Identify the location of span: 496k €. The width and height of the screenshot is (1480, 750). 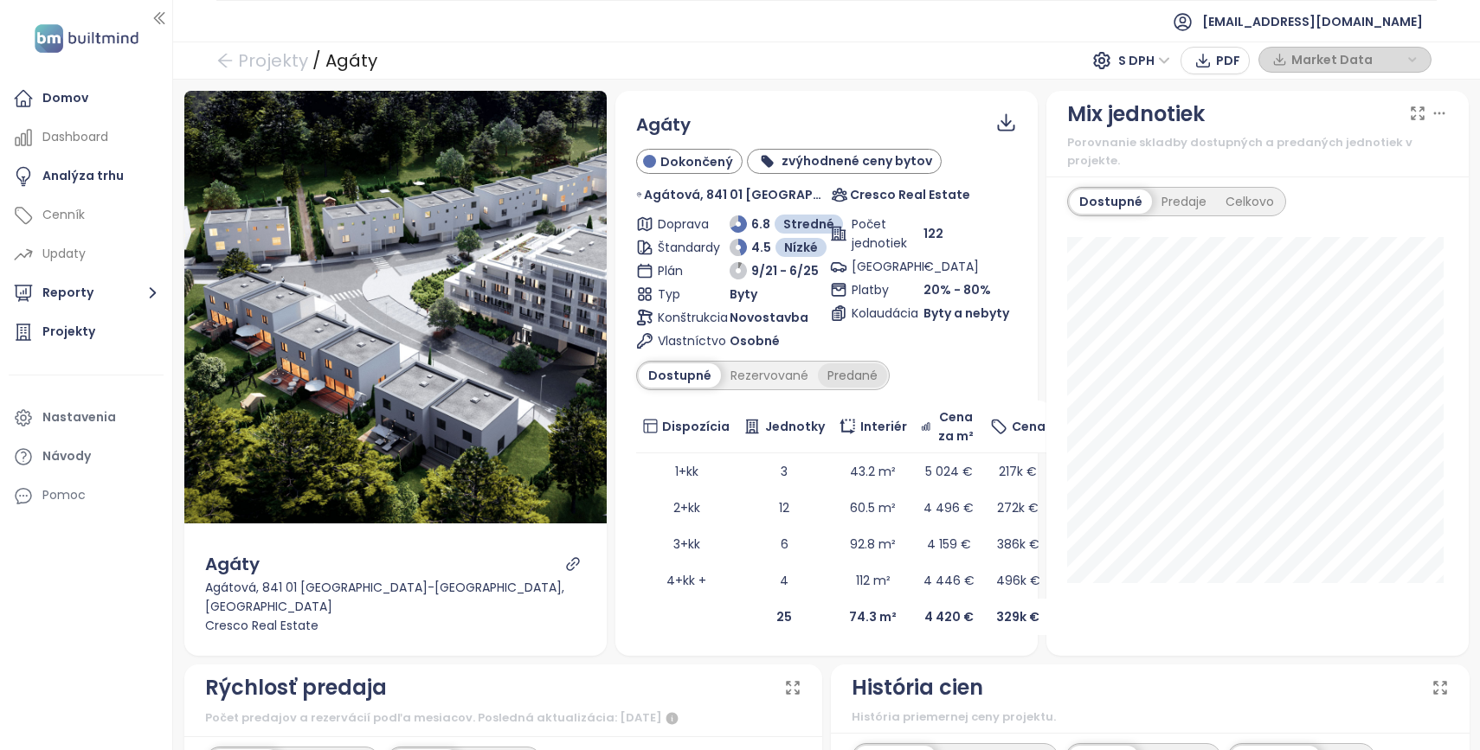
(1018, 581).